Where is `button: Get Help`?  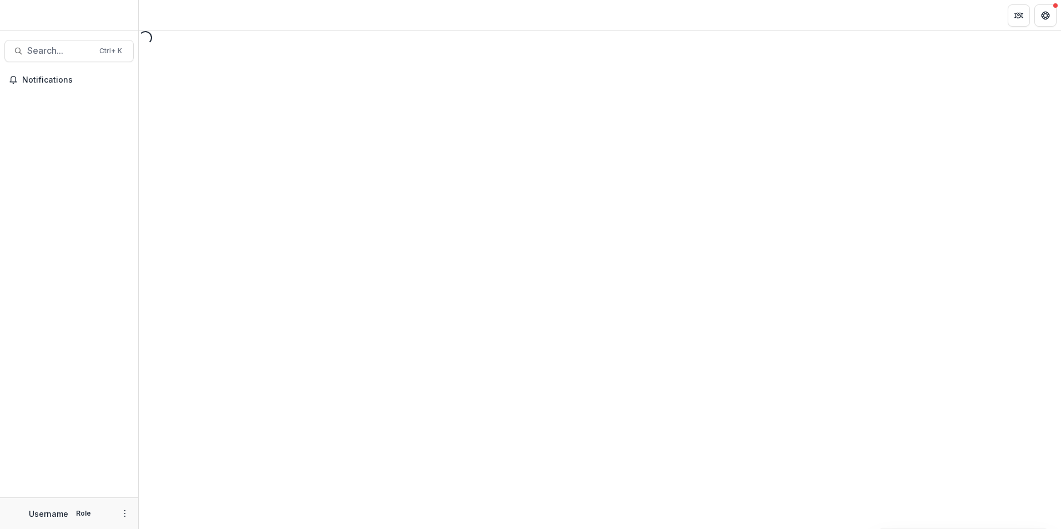
button: Get Help is located at coordinates (1045, 16).